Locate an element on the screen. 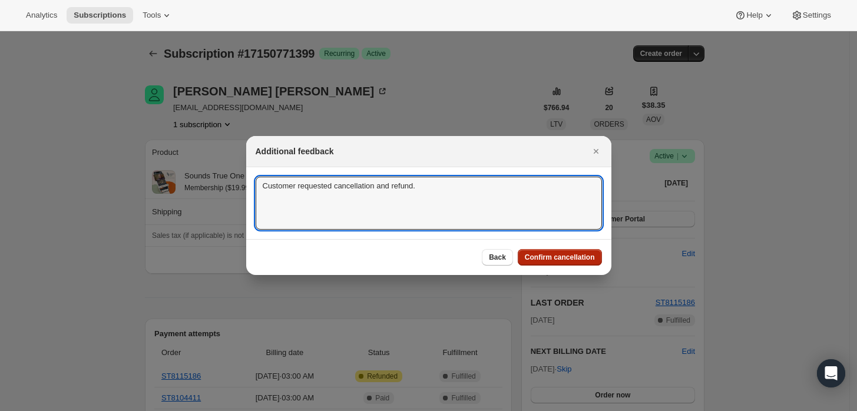  span: Settings is located at coordinates (817, 15).